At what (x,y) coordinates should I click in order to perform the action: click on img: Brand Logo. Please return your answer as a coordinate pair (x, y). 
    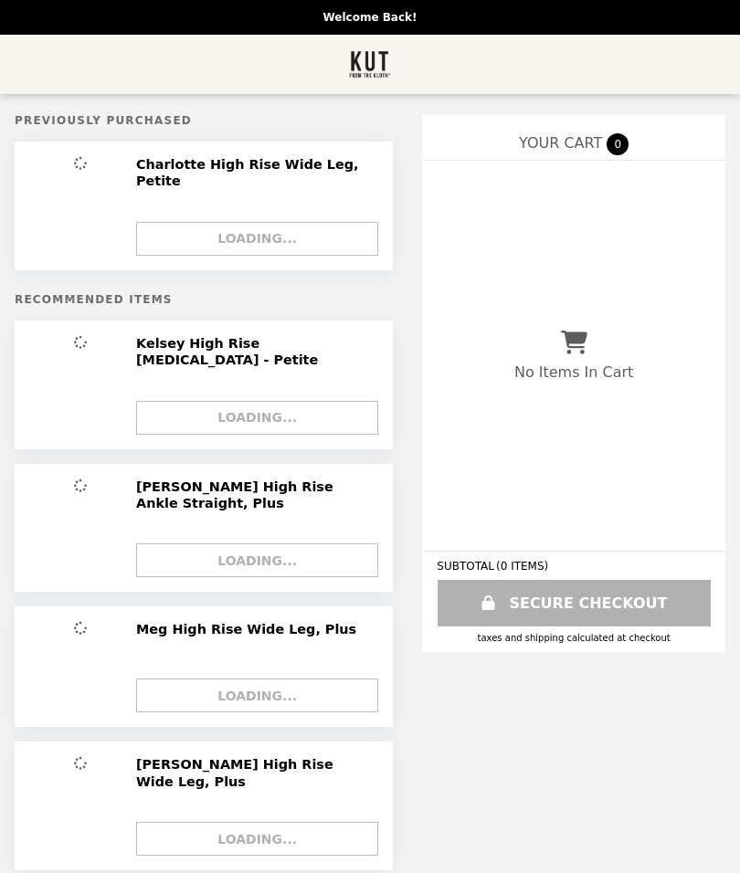
    Looking at the image, I should click on (370, 64).